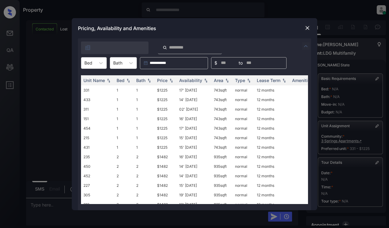 The width and height of the screenshot is (389, 228). I want to click on td: 311, so click(98, 109).